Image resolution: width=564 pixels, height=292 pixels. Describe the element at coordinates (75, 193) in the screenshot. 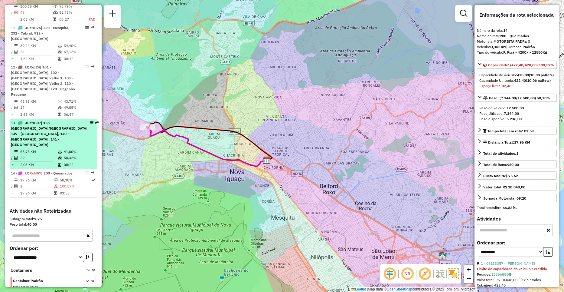

I see `td: 03:53` at that location.